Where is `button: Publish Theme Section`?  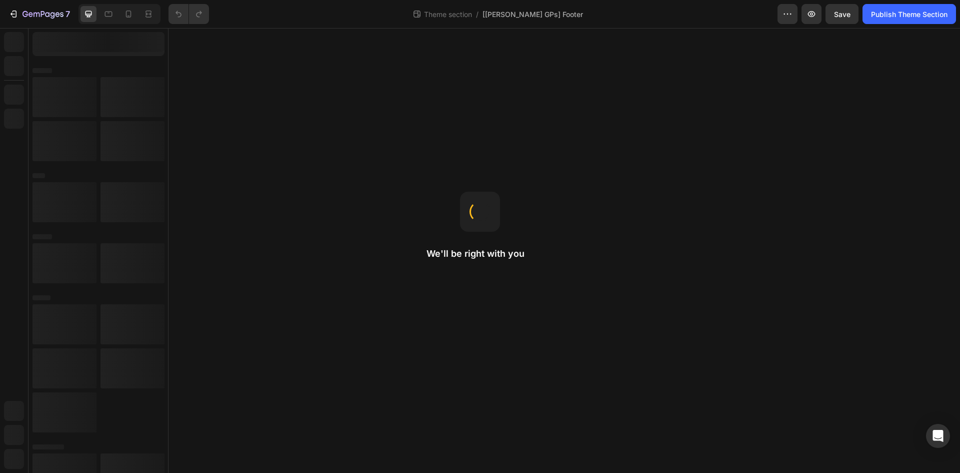
button: Publish Theme Section is located at coordinates (909, 14).